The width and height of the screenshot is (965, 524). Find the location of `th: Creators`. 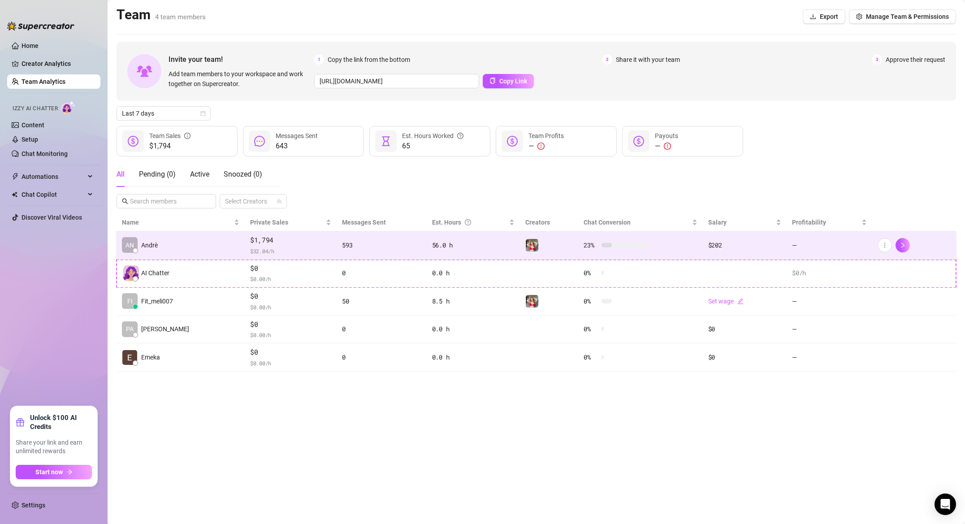

th: Creators is located at coordinates (549, 222).